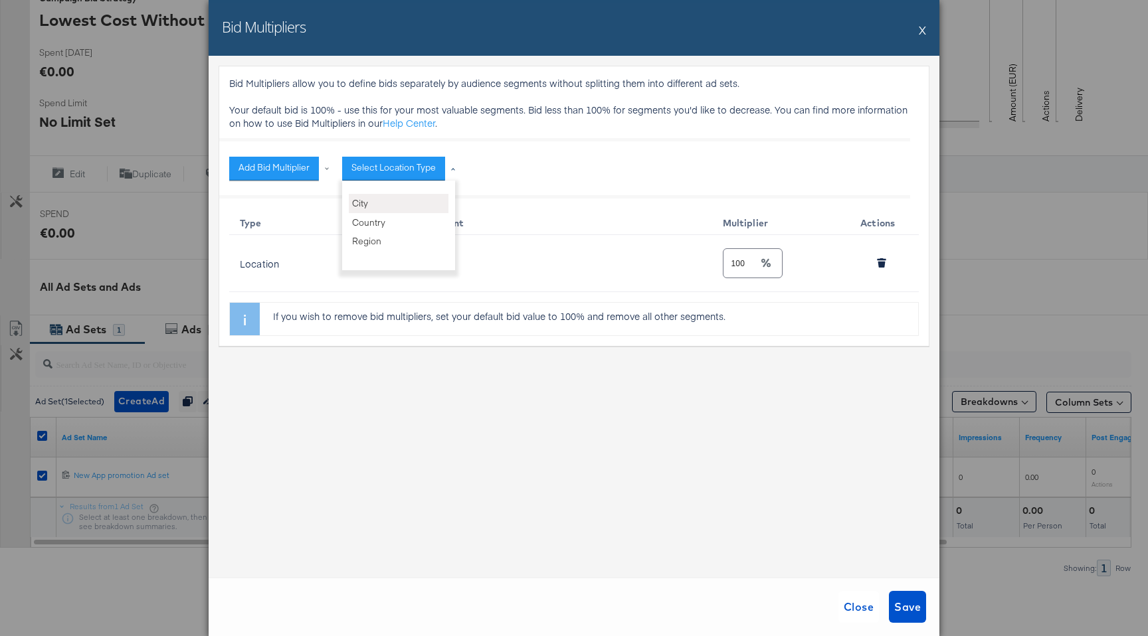 The width and height of the screenshot is (1148, 636). What do you see at coordinates (539, 221) in the screenshot?
I see `th: Audience Segment` at bounding box center [539, 221].